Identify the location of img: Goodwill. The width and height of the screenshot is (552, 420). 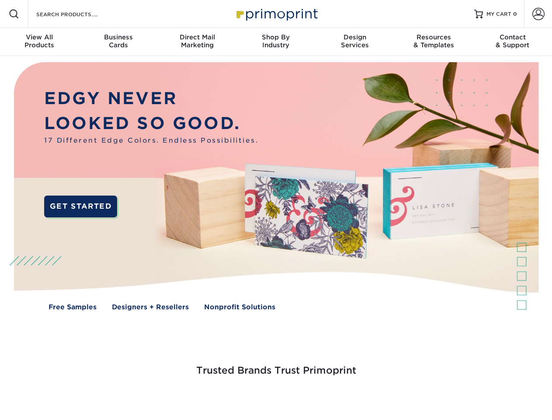
(472, 399).